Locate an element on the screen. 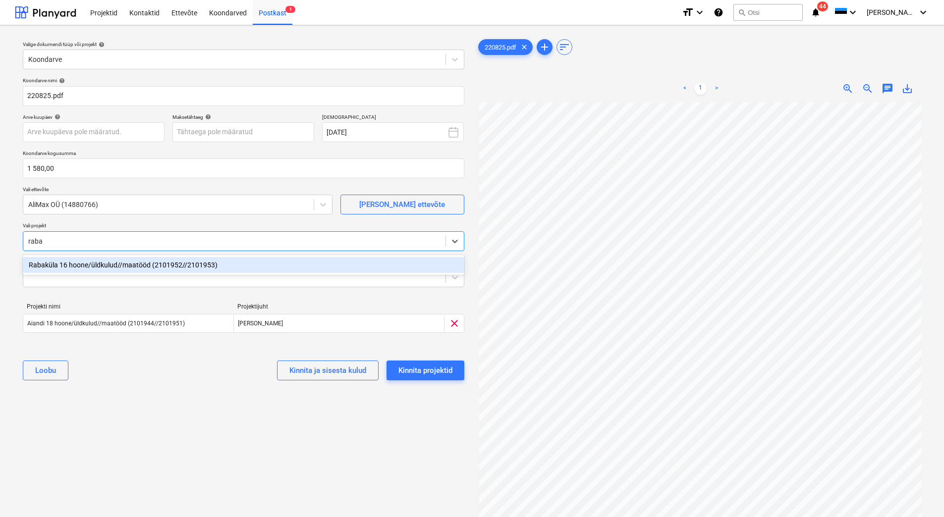  span: sort is located at coordinates (564, 47).